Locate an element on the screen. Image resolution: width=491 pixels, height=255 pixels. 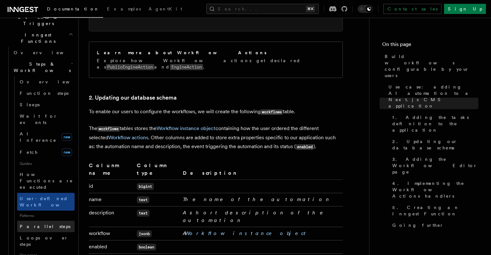
td: description is located at coordinates (111, 217).